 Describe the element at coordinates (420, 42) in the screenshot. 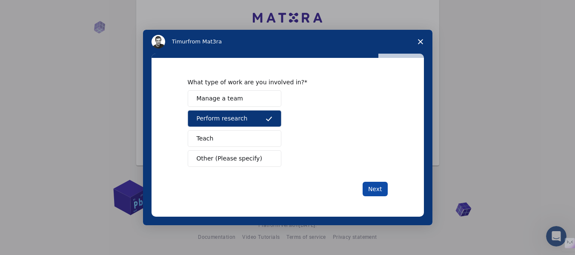

I see `span: Close survey` at that location.